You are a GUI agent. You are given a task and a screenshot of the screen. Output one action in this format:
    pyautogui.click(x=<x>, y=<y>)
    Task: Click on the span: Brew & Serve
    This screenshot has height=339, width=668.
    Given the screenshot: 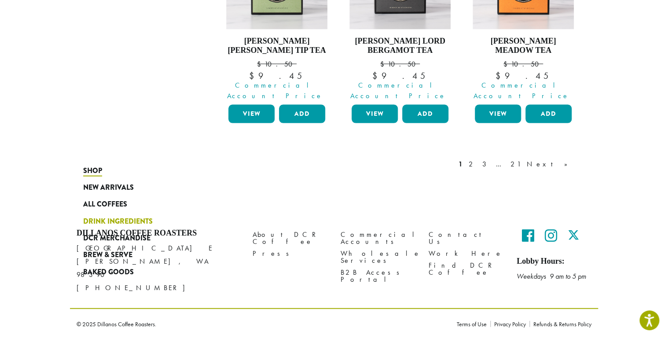 What is the action you would take?
    pyautogui.click(x=108, y=255)
    